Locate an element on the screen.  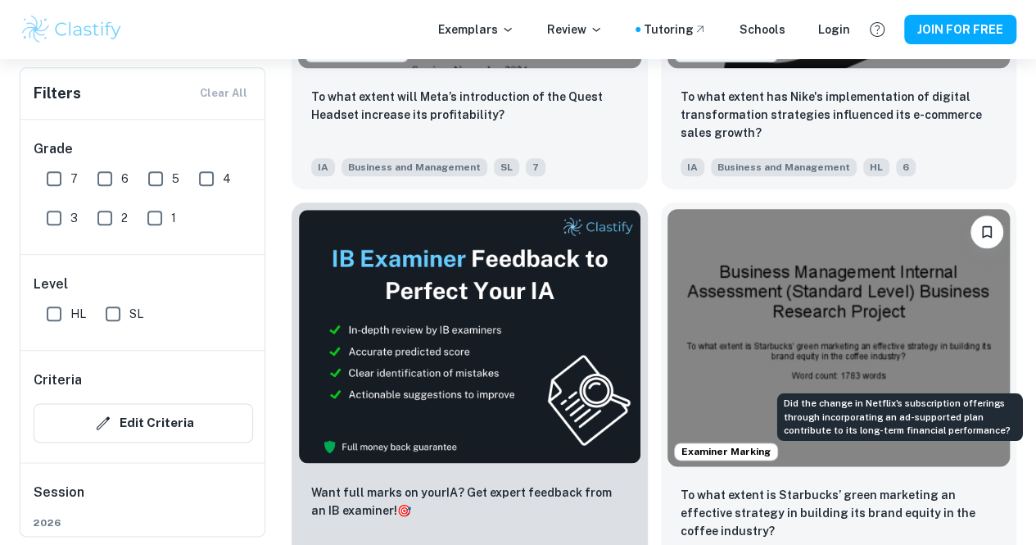
div: Login is located at coordinates (834, 29).